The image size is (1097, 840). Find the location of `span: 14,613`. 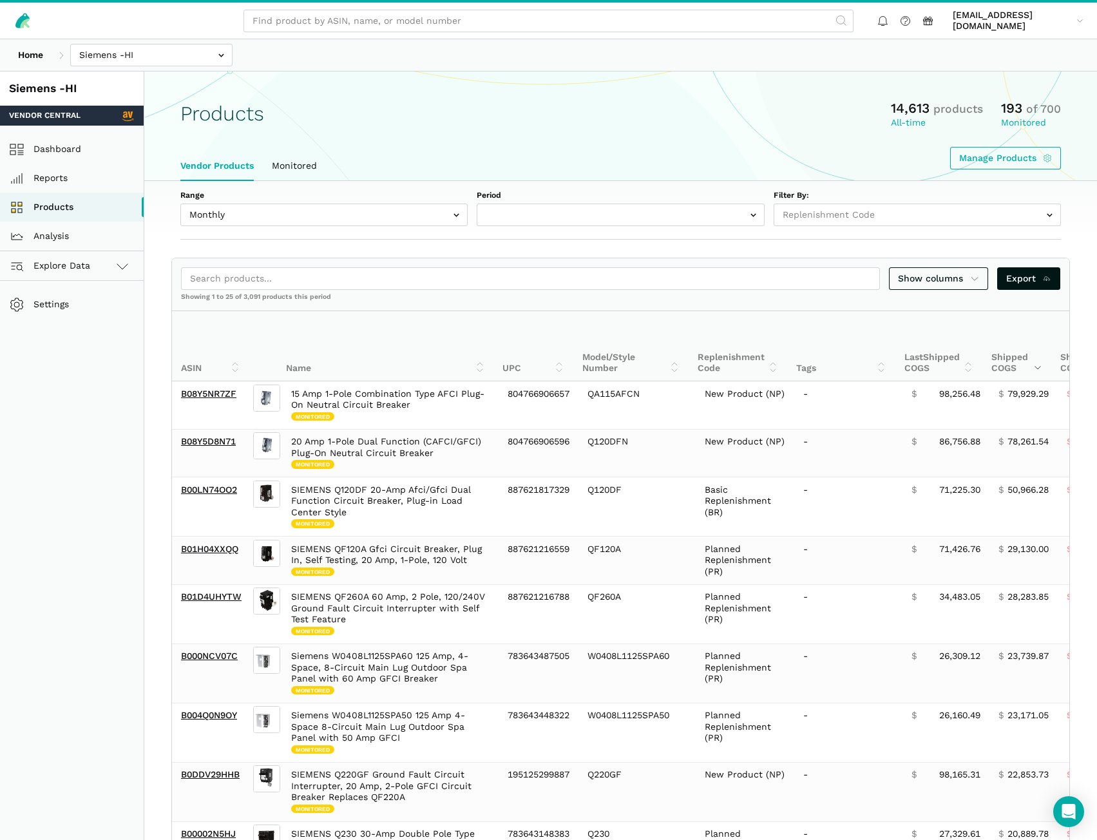

span: 14,613 is located at coordinates (910, 108).